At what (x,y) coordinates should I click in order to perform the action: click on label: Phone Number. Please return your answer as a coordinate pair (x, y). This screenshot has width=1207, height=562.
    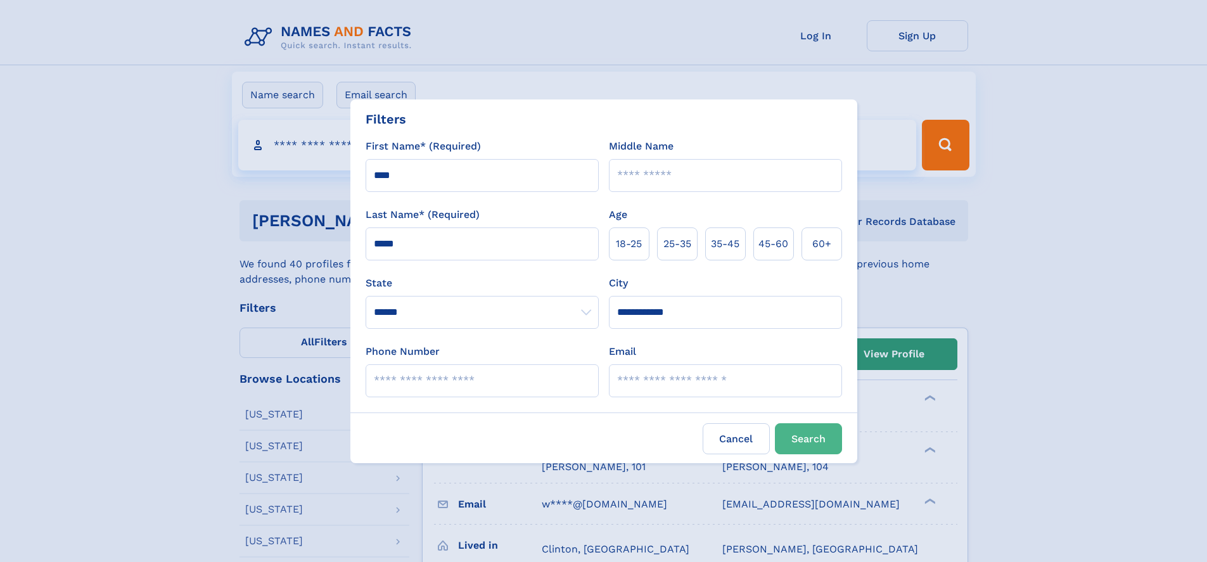
    Looking at the image, I should click on (402, 352).